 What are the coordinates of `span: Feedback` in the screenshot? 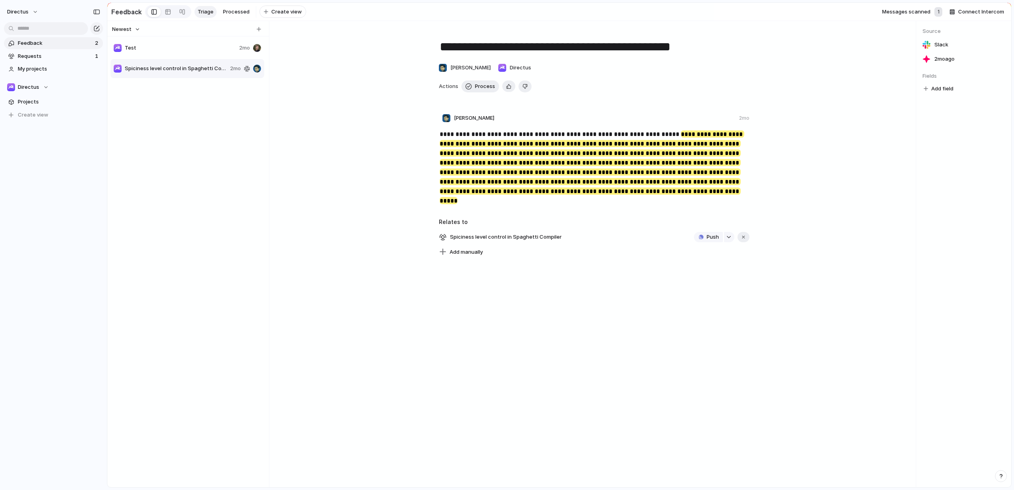 It's located at (55, 43).